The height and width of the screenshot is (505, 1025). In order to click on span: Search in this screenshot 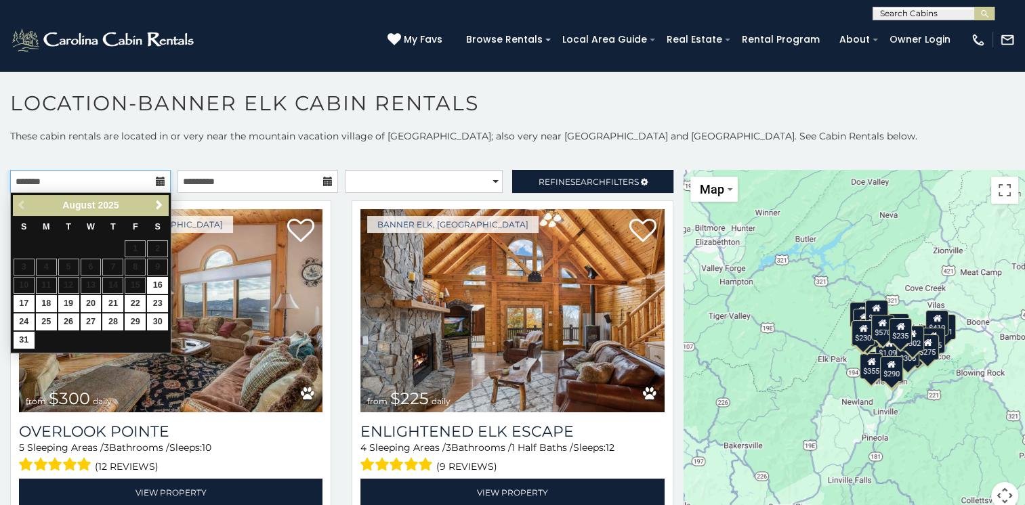, I will do `click(588, 182)`.